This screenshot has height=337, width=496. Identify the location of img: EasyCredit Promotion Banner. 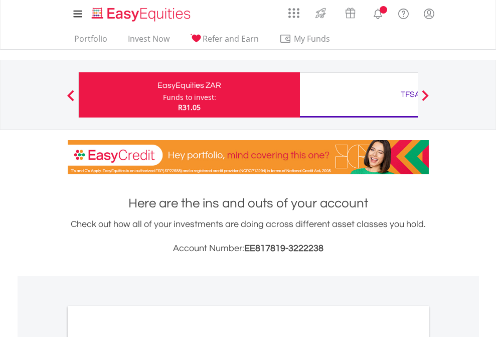
(248, 157).